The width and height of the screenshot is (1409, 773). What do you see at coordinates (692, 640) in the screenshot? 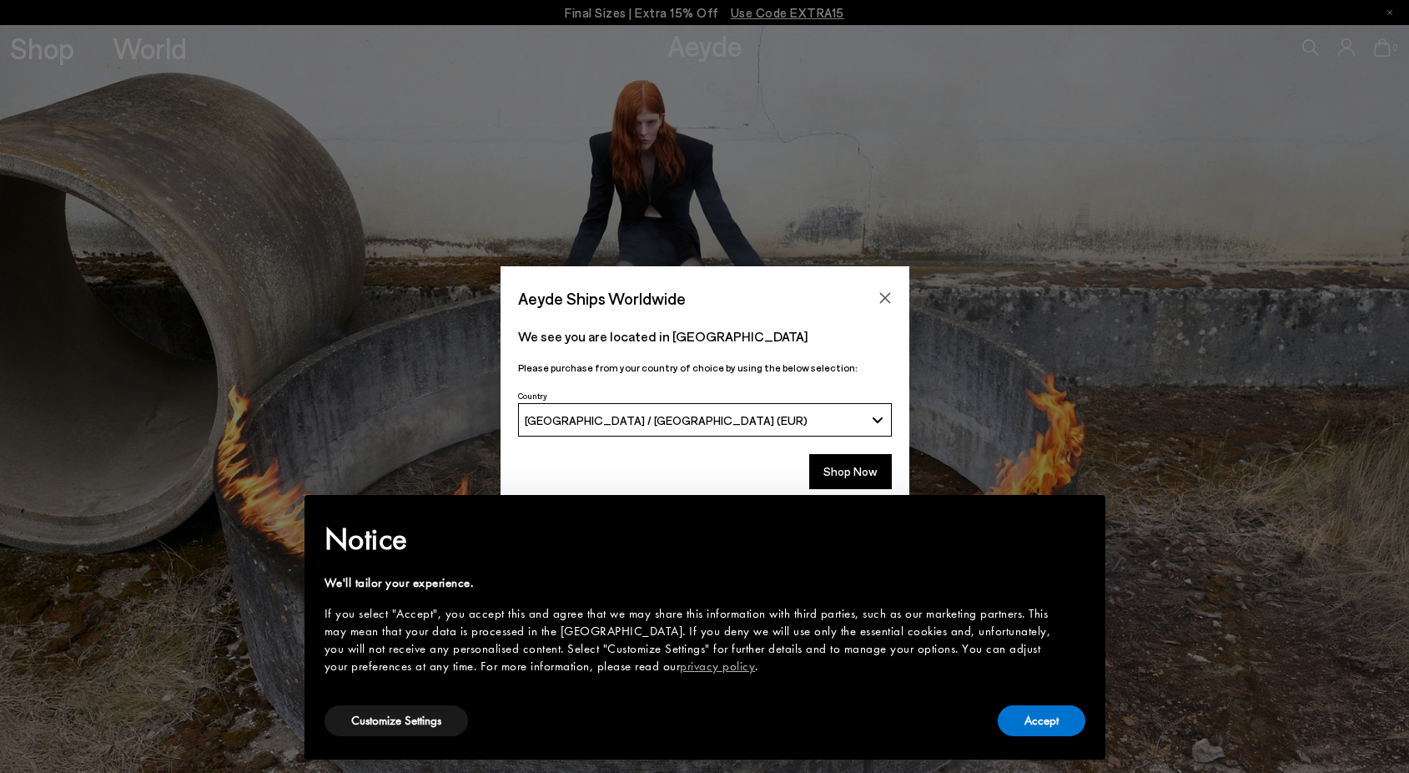
I see `div: If you select "Accept", you accept this and agree that we may share this information with third p...` at bounding box center [692, 640].